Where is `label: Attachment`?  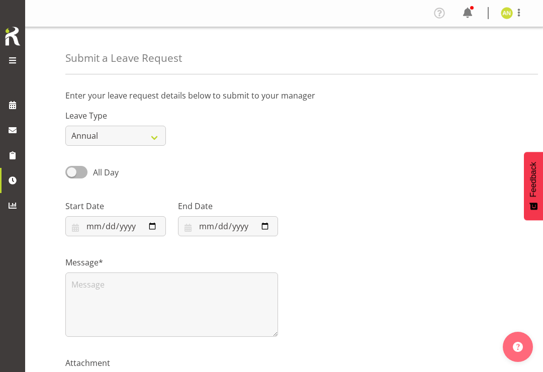 label: Attachment is located at coordinates (171, 363).